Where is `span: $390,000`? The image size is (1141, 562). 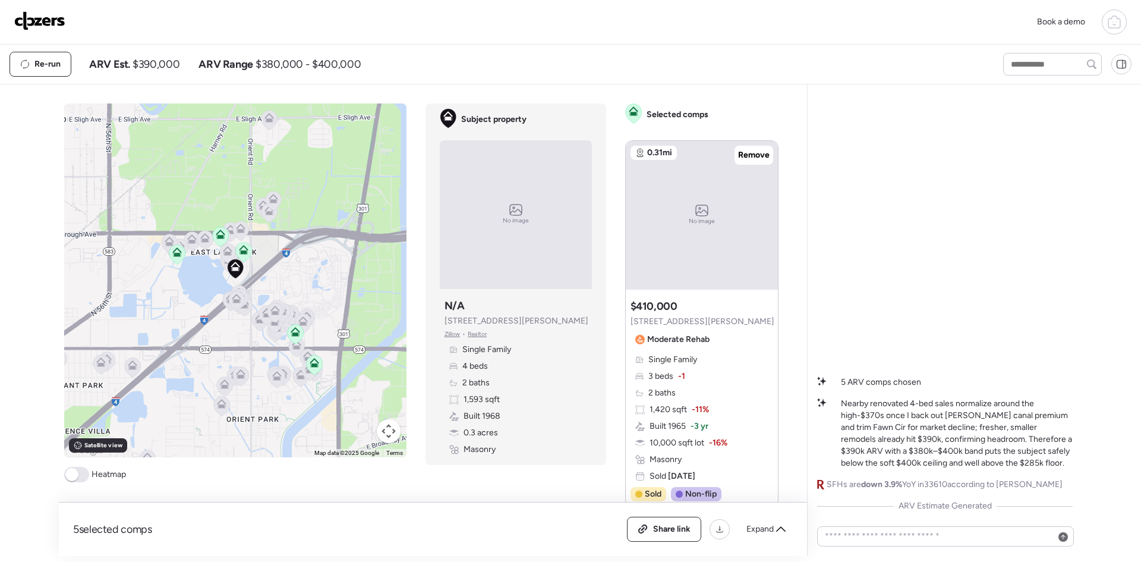
span: $390,000 is located at coordinates (156, 64).